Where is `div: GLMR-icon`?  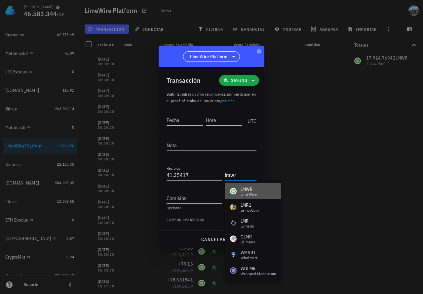 div: GLMR-icon is located at coordinates (233, 239).